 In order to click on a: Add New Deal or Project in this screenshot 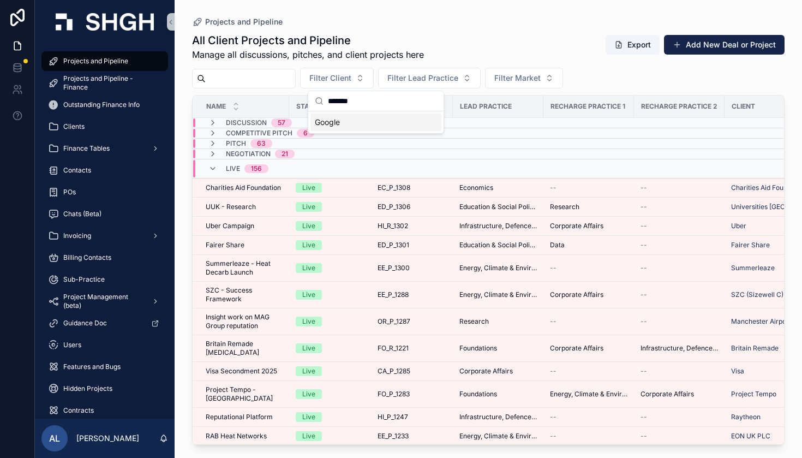, I will do `click(724, 45)`.